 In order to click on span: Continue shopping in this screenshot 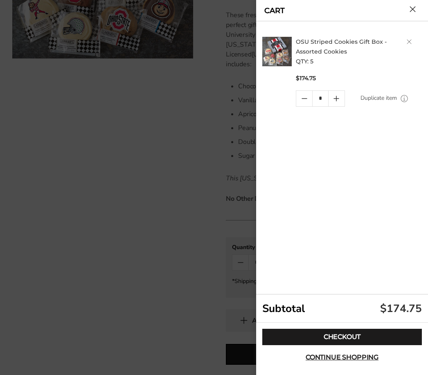, I will do `click(342, 357)`.